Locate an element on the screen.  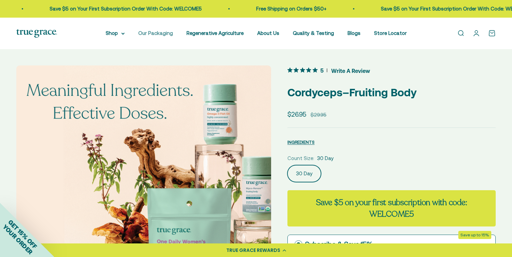
summary: Shop is located at coordinates (115, 33).